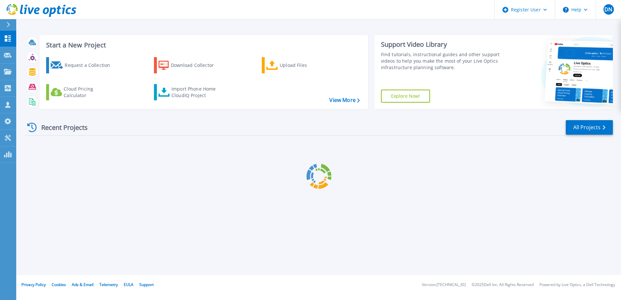  What do you see at coordinates (406, 96) in the screenshot?
I see `a: Explore Now!` at bounding box center [406, 96].